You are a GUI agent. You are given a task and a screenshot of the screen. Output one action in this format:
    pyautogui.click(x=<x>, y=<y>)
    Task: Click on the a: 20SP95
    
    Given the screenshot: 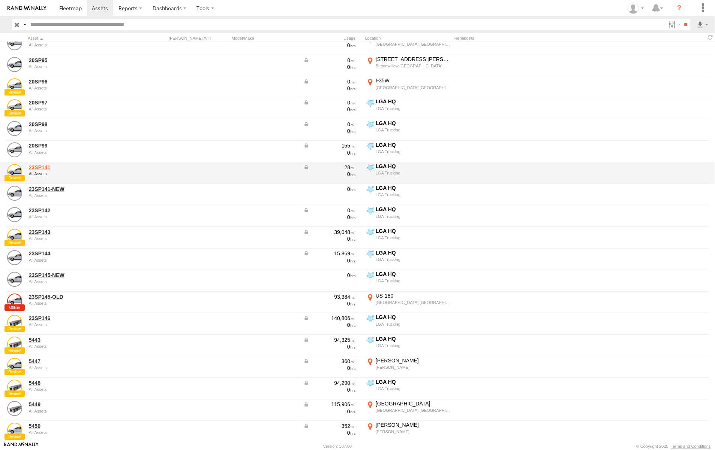 What is the action you would take?
    pyautogui.click(x=80, y=60)
    